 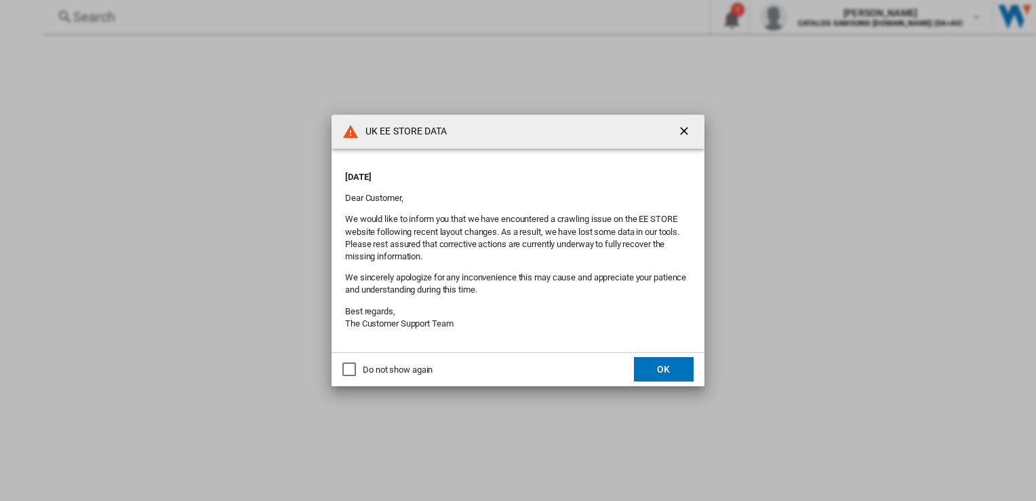 I want to click on ng-md-icon: getI18NText('BUTTONS.CLOSE_DIALOG'), so click(x=686, y=132).